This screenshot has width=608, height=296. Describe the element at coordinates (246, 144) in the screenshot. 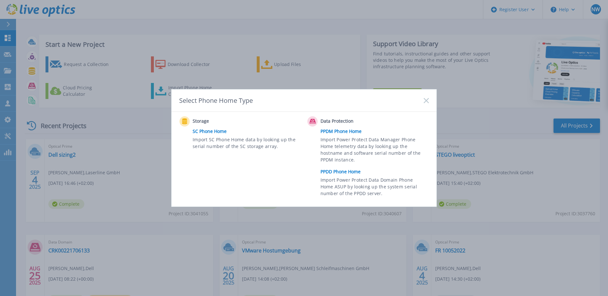

I see `span: Import SC Phone Home data by looking up the serial number of the SC storage array.` at that location.